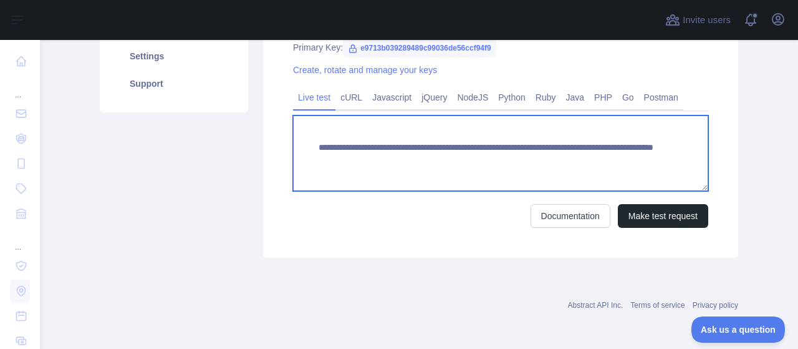 The image size is (798, 349). What do you see at coordinates (715, 305) in the screenshot?
I see `a: Privacy policy` at bounding box center [715, 305].